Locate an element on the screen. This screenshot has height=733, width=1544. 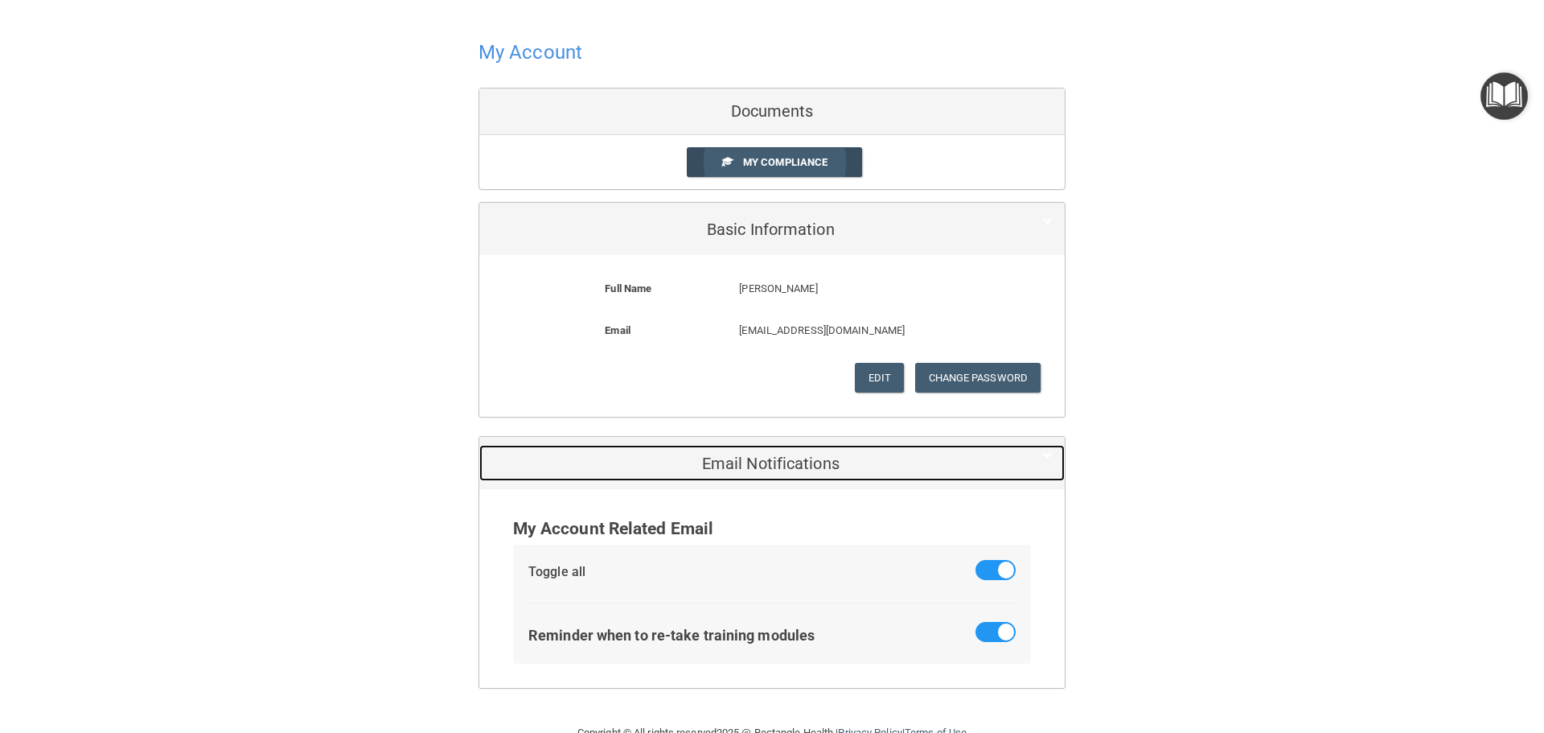
a: Email Notifications is located at coordinates (772, 462).